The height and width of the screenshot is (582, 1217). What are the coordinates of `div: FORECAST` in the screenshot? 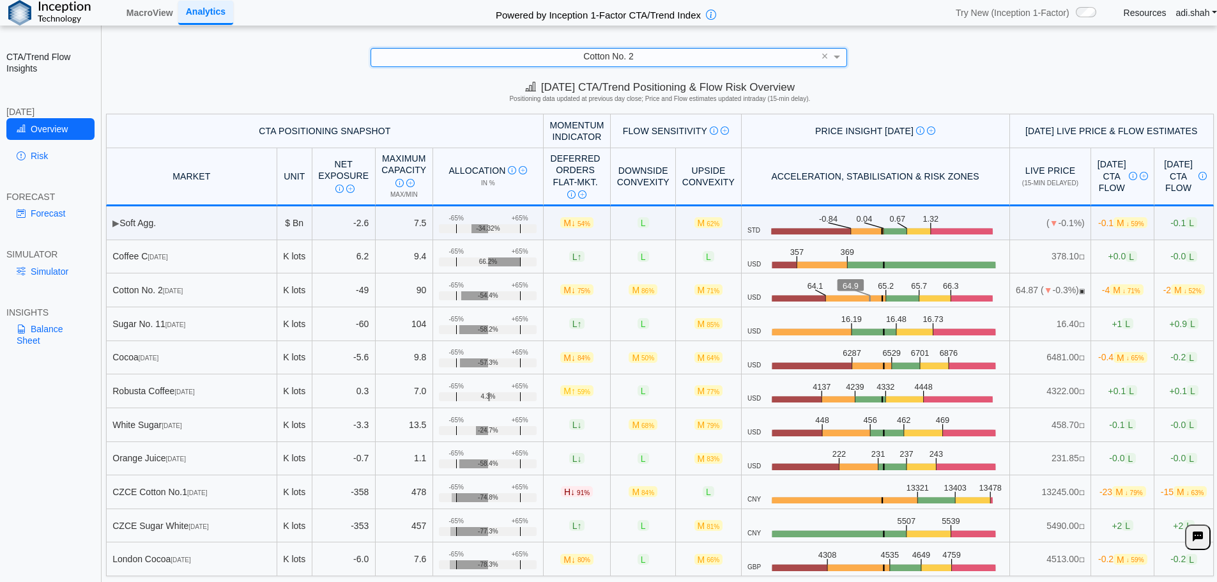 It's located at (50, 197).